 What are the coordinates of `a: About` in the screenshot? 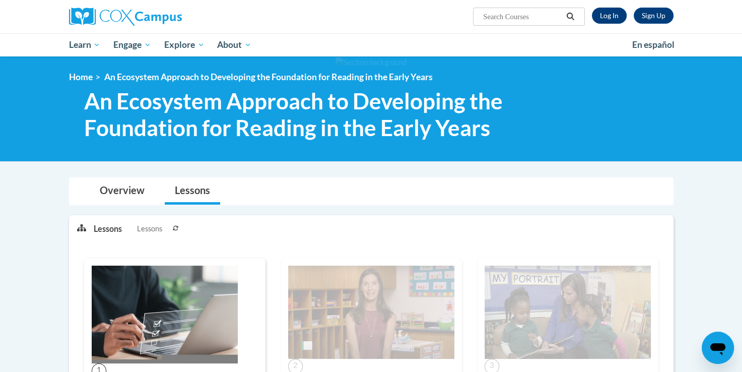 It's located at (234, 45).